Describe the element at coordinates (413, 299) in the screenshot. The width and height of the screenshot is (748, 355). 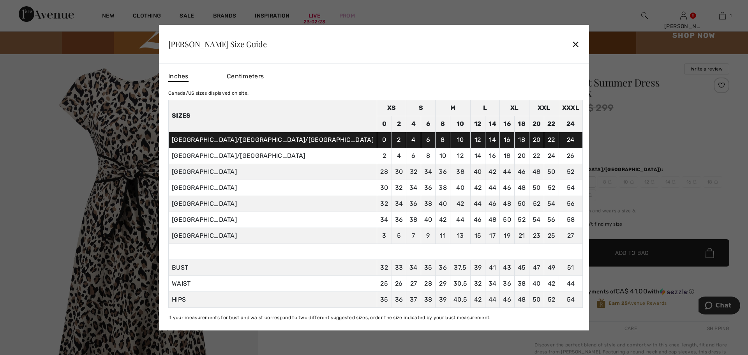
I see `span: 37` at that location.